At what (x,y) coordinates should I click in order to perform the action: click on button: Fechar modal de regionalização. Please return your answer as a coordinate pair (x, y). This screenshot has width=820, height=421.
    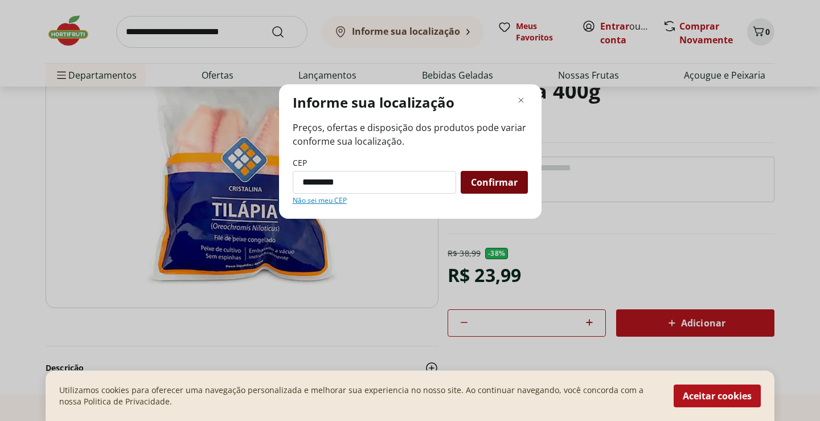
    Looking at the image, I should click on (521, 100).